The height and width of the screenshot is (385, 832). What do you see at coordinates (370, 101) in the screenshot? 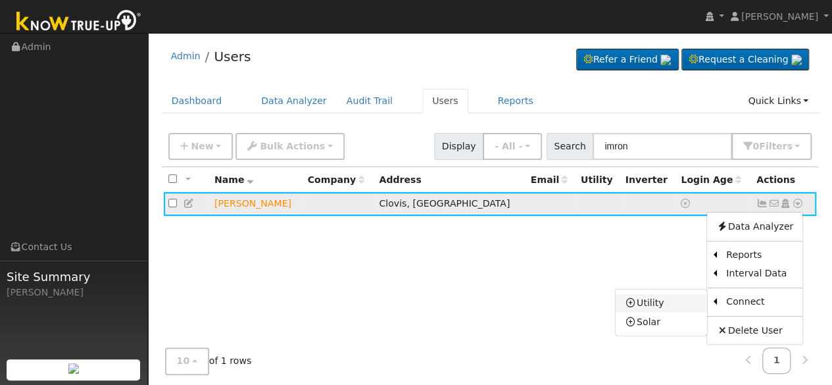
I see `a: Audit Trail` at bounding box center [370, 101].